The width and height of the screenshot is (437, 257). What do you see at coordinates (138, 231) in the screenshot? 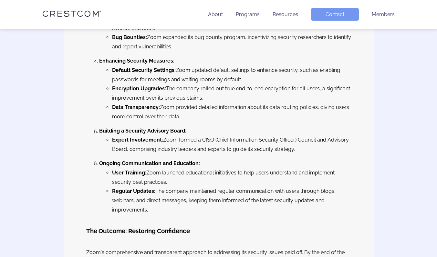
I see `h3: The Outcome: Restoring Confidence` at bounding box center [138, 231].